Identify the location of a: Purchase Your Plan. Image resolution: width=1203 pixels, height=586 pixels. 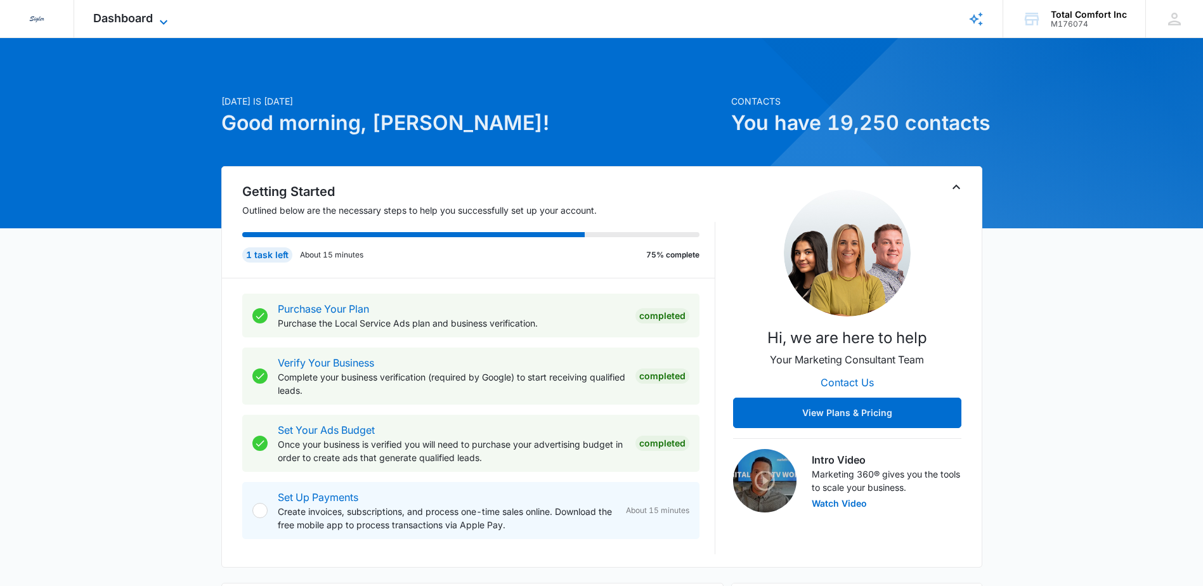
(323, 309).